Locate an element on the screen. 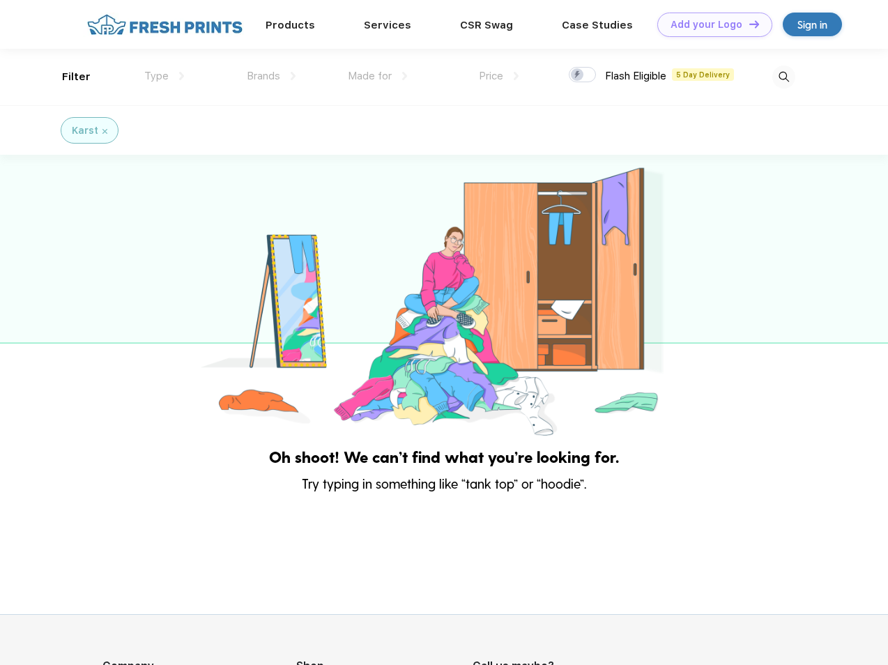 This screenshot has height=665, width=888. img: filter_cancel.svg is located at coordinates (105, 131).